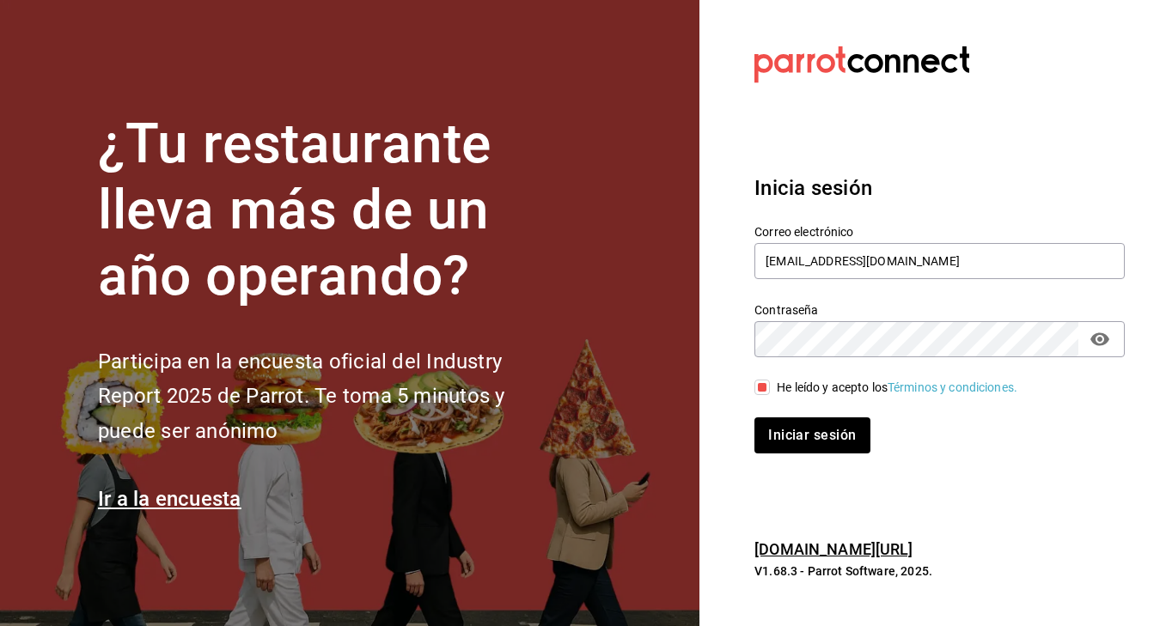 The width and height of the screenshot is (1166, 626). Describe the element at coordinates (939, 310) in the screenshot. I see `label: Contraseña` at that location.